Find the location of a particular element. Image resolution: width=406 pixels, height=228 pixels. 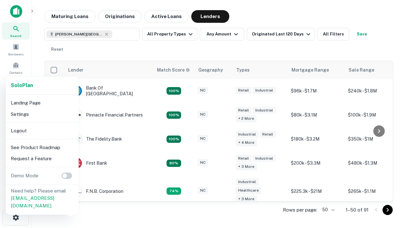

li: See Product Roadmap is located at coordinates (42, 148).